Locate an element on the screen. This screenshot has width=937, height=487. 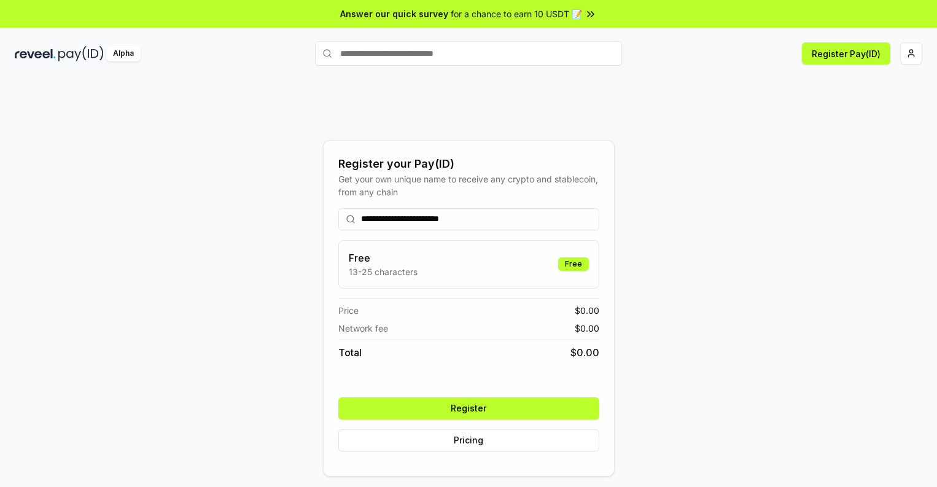
span: Total is located at coordinates (350, 353).